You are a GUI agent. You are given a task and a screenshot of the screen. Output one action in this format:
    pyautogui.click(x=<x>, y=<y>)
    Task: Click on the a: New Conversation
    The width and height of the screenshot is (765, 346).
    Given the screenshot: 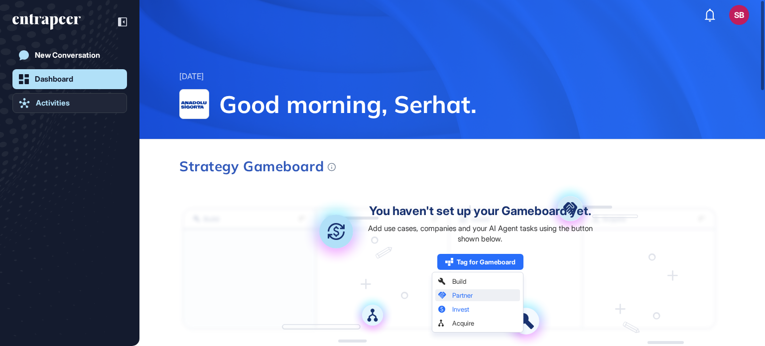 What is the action you would take?
    pyautogui.click(x=70, y=55)
    